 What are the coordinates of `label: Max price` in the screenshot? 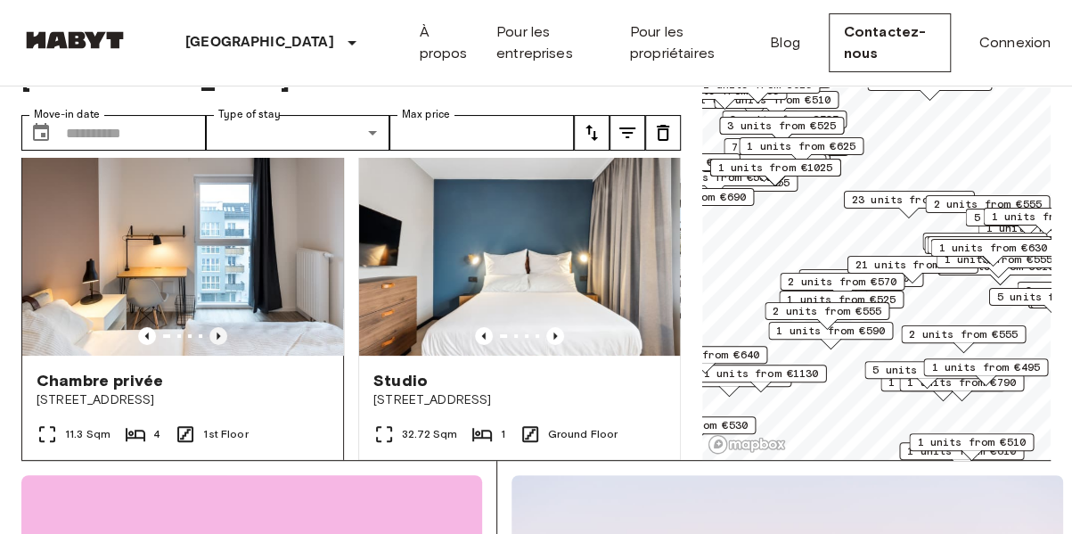 It's located at (426, 114).